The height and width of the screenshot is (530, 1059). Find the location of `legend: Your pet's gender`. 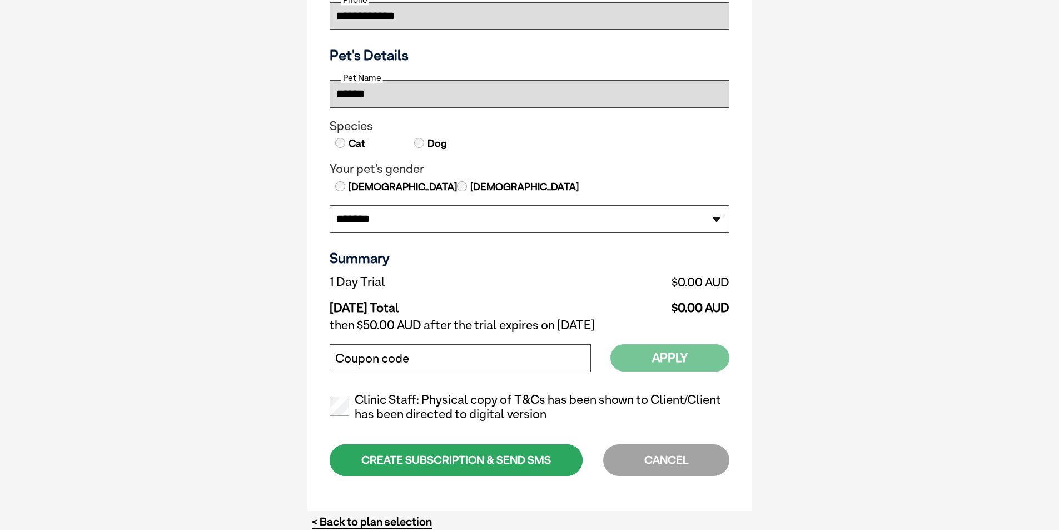

legend: Your pet's gender is located at coordinates (529, 169).